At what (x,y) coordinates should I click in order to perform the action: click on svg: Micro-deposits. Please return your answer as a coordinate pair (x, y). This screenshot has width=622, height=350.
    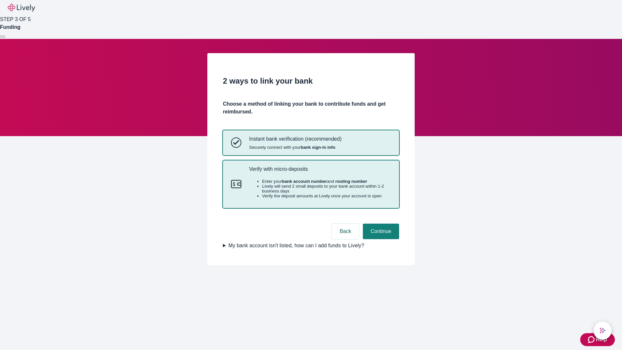
    Looking at the image, I should click on (236, 184).